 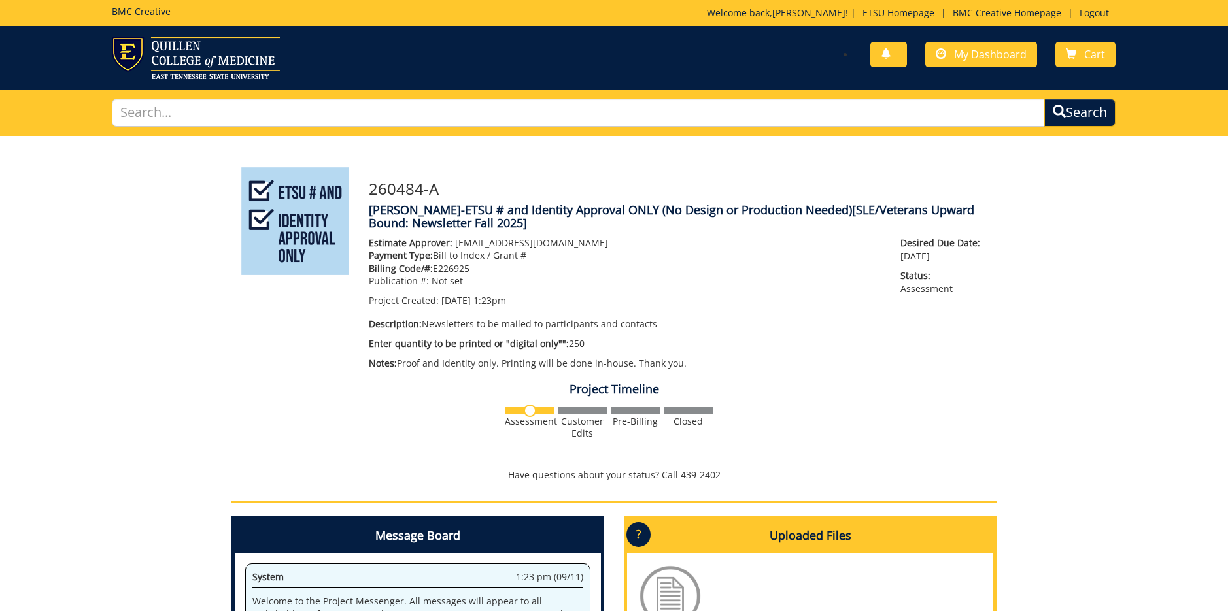 What do you see at coordinates (447, 280) in the screenshot?
I see `span: Not set` at bounding box center [447, 280].